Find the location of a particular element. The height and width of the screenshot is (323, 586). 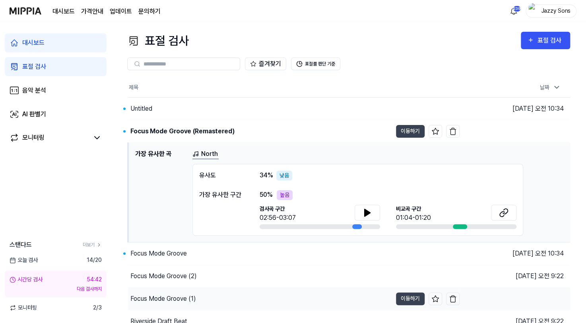

span: 비교곡 구간 is located at coordinates (413, 209).